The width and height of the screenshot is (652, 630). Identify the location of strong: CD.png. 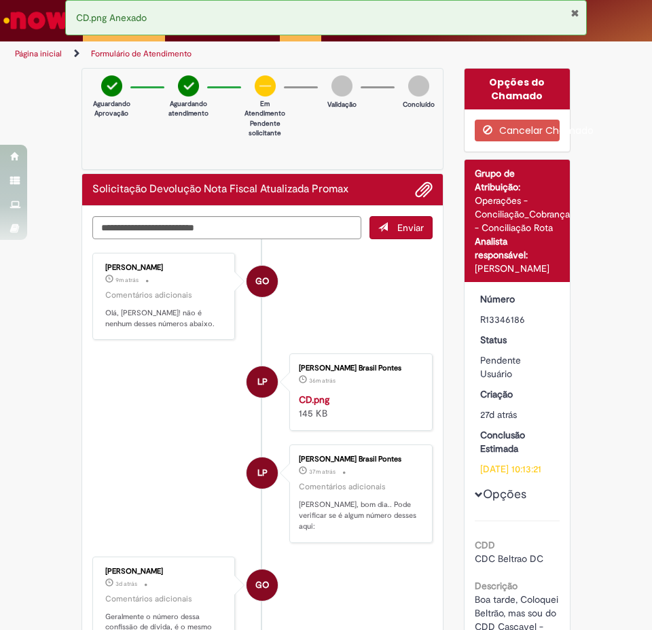
(314, 400).